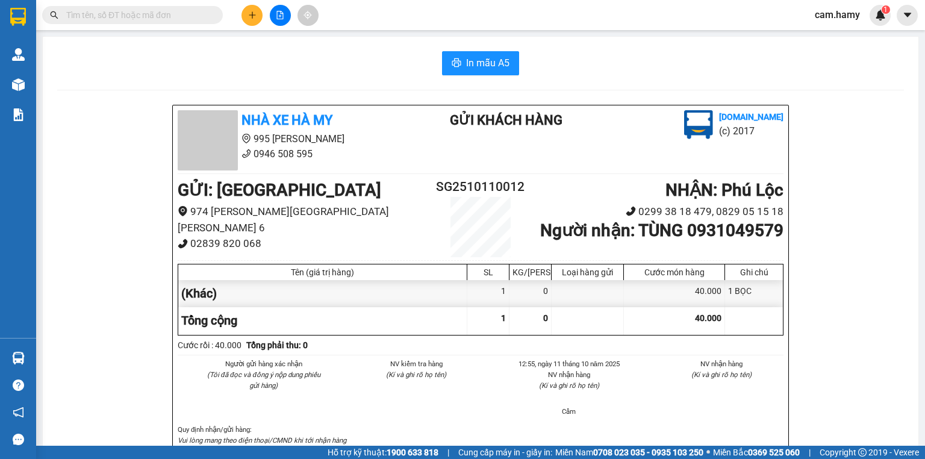  I want to click on span: notification, so click(18, 412).